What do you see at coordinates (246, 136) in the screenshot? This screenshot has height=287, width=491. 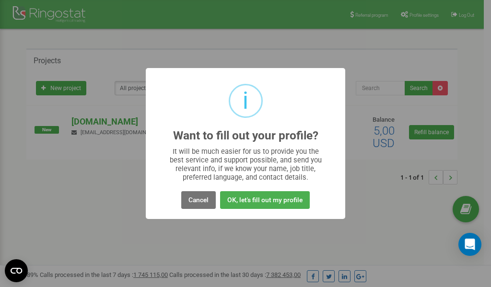 I see `h2: Want to fill out your profile?` at bounding box center [246, 136].